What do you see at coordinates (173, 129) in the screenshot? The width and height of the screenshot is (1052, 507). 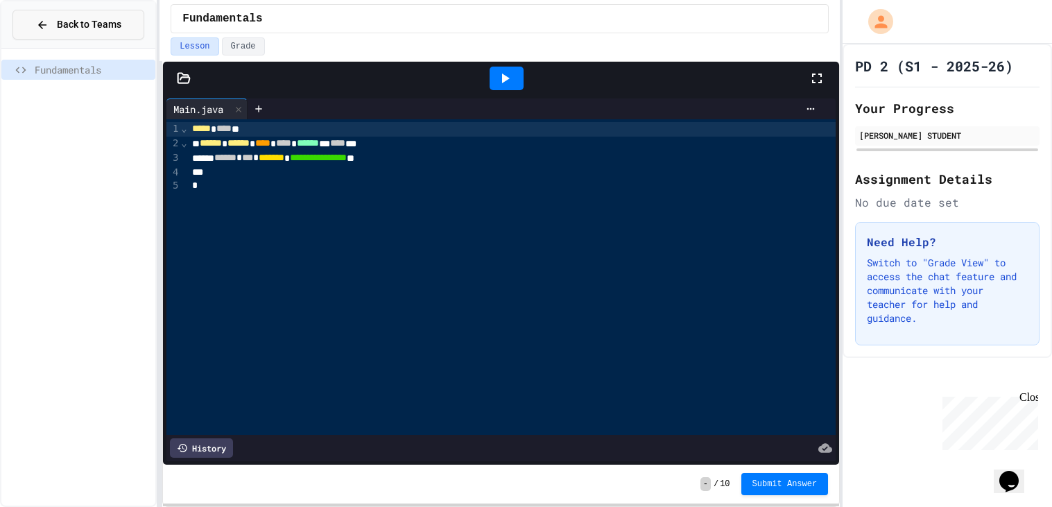 I see `div: 1` at bounding box center [173, 129].